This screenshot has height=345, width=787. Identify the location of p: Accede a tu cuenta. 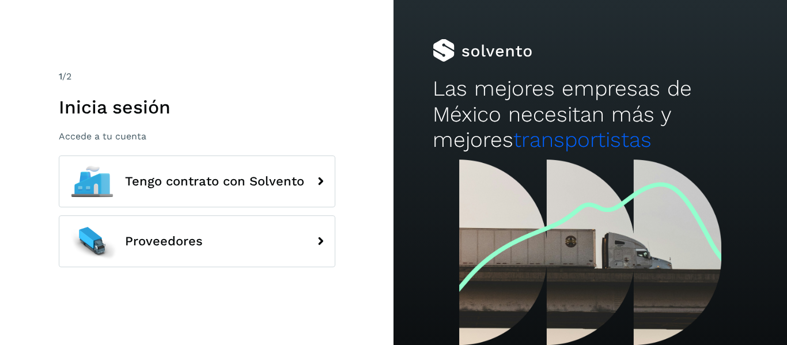
(197, 136).